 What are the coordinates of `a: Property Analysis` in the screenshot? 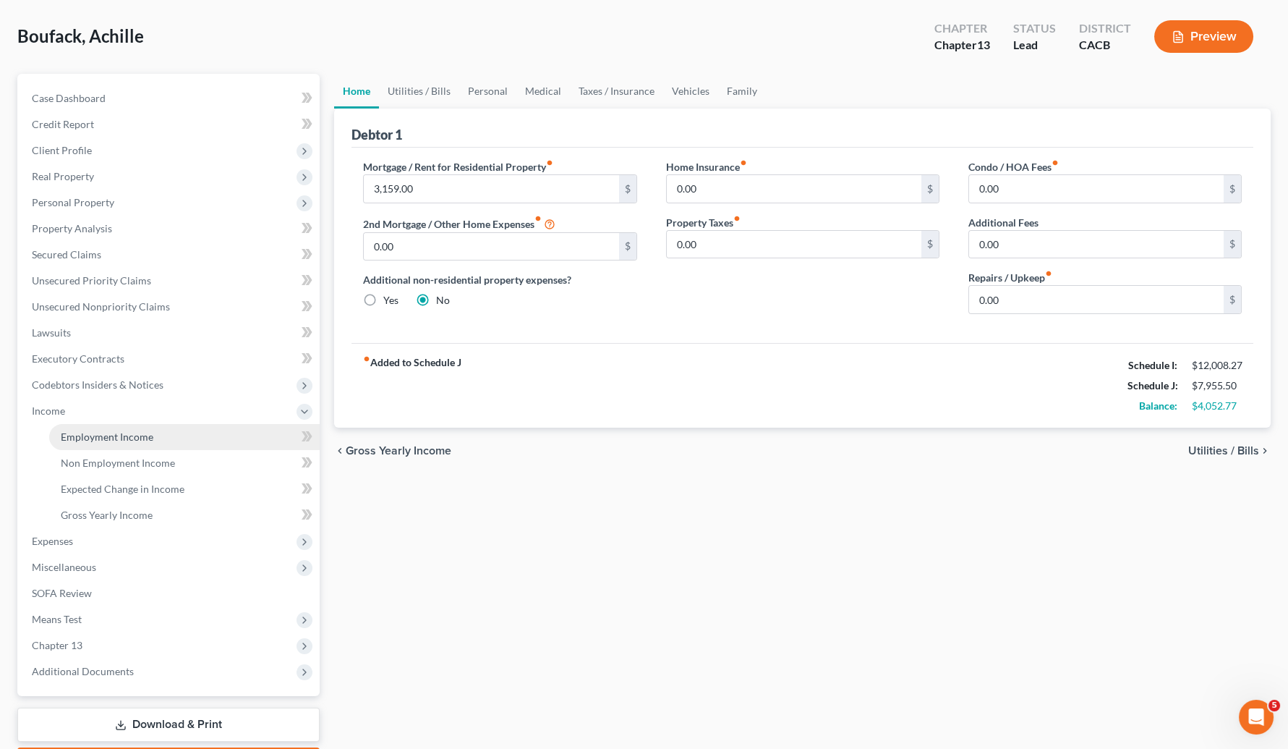 It's located at (170, 229).